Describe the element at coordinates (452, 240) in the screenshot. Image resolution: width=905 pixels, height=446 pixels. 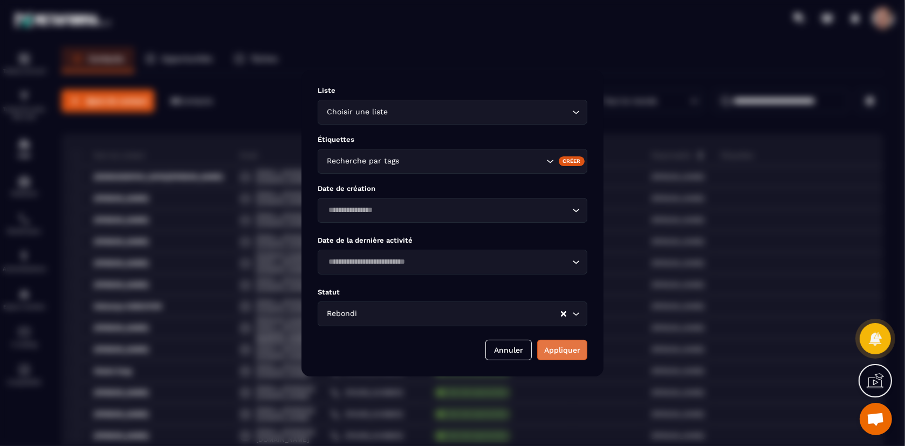
I see `p: Date de la dernière activité` at that location.